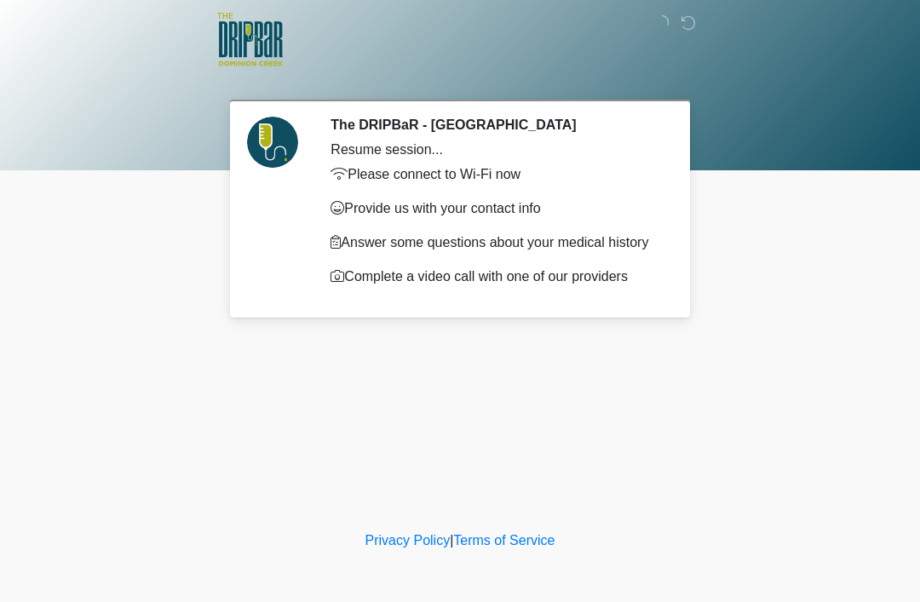  What do you see at coordinates (495, 209) in the screenshot?
I see `p: Provide us with your contact info` at bounding box center [495, 209].